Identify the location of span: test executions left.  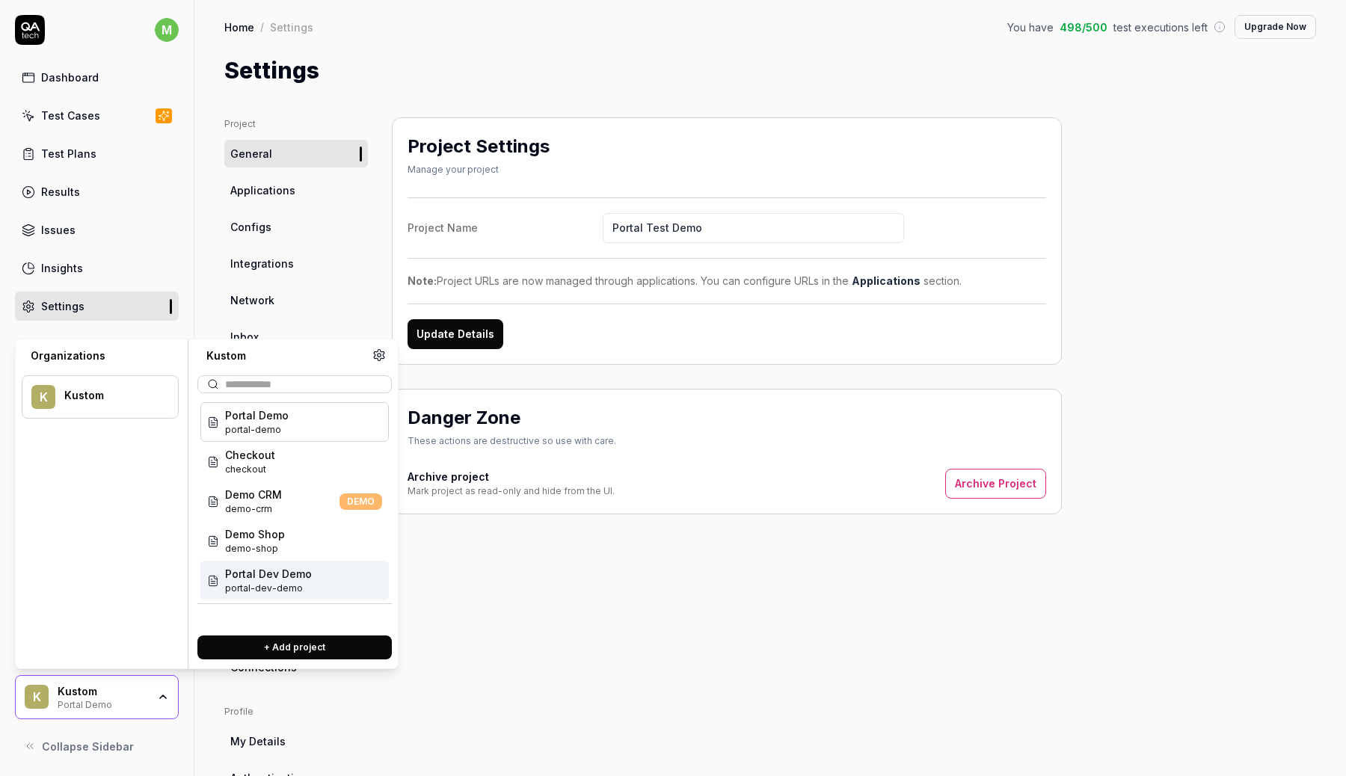
(1160, 27).